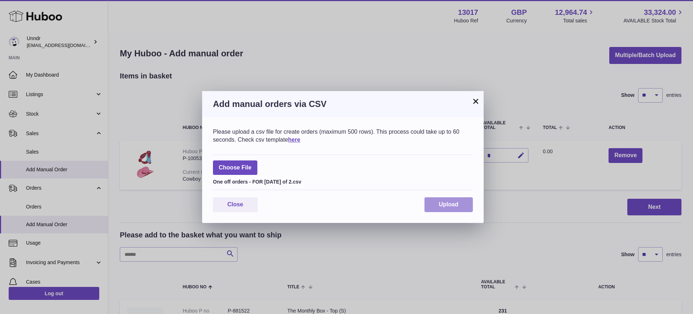 The height and width of the screenshot is (314, 693). I want to click on h3: Add manual orders via CSV, so click(343, 104).